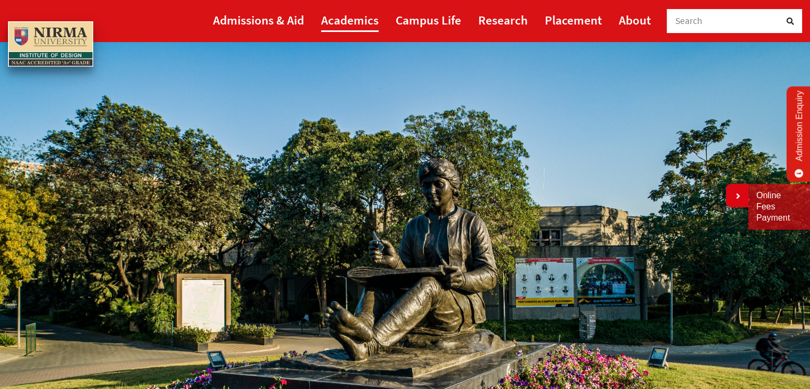 This screenshot has height=389, width=810. Describe the element at coordinates (428, 20) in the screenshot. I see `a: Campus Life` at that location.